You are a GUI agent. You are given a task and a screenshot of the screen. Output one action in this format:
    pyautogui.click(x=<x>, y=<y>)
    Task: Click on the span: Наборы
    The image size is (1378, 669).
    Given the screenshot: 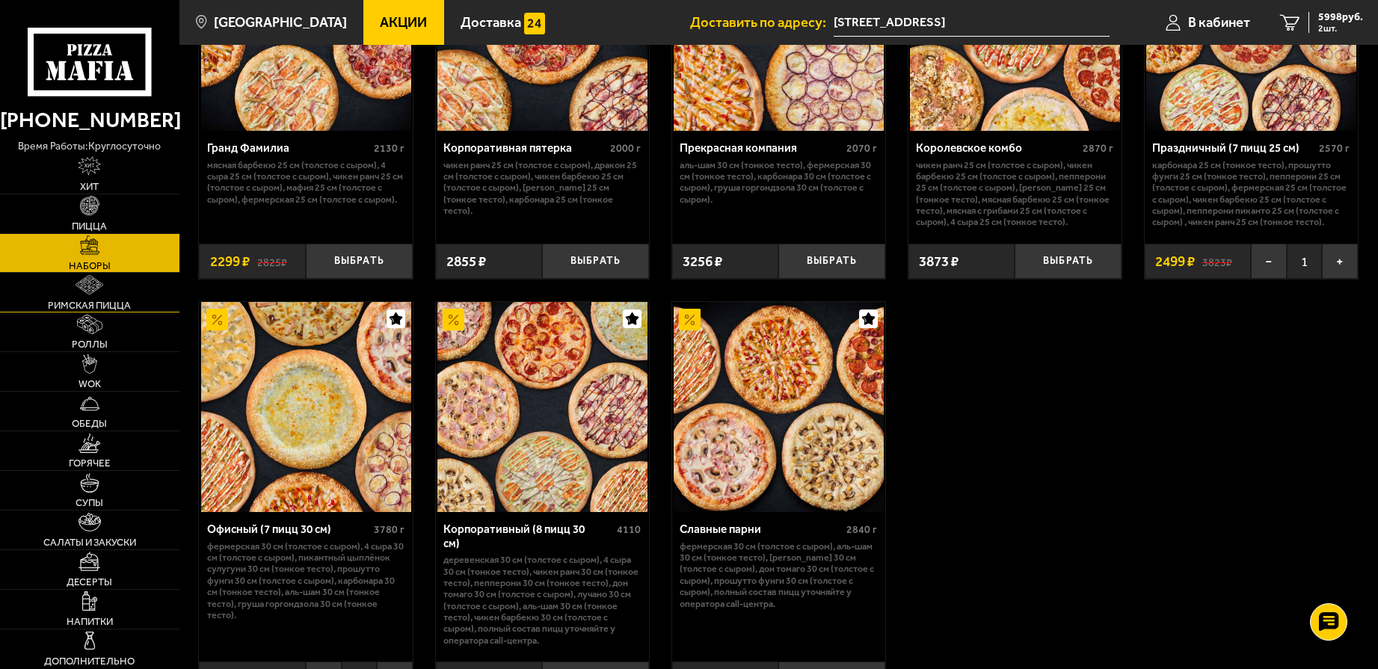 What is the action you would take?
    pyautogui.click(x=90, y=265)
    